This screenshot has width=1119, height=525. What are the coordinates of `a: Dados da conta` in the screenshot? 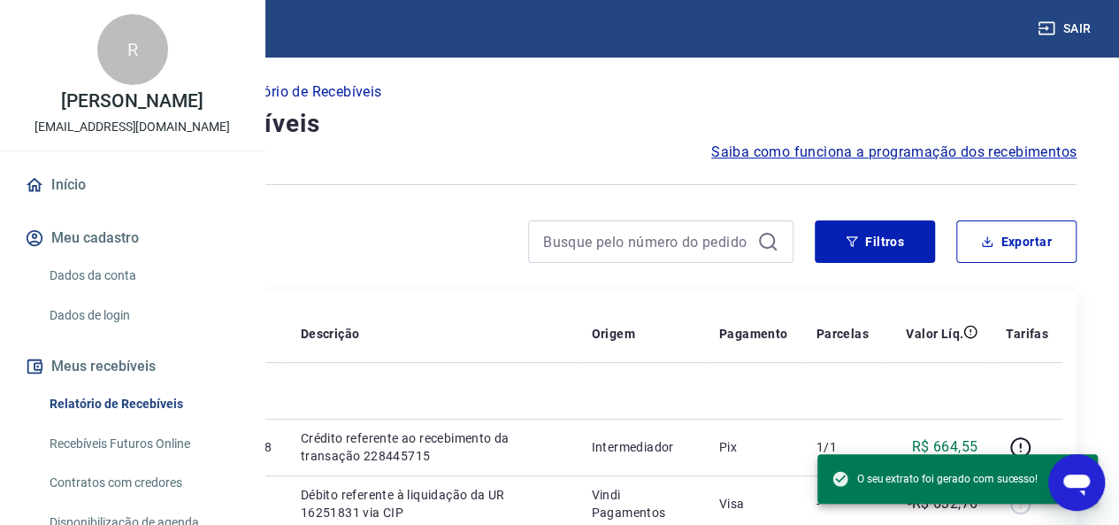 It's located at (142, 275).